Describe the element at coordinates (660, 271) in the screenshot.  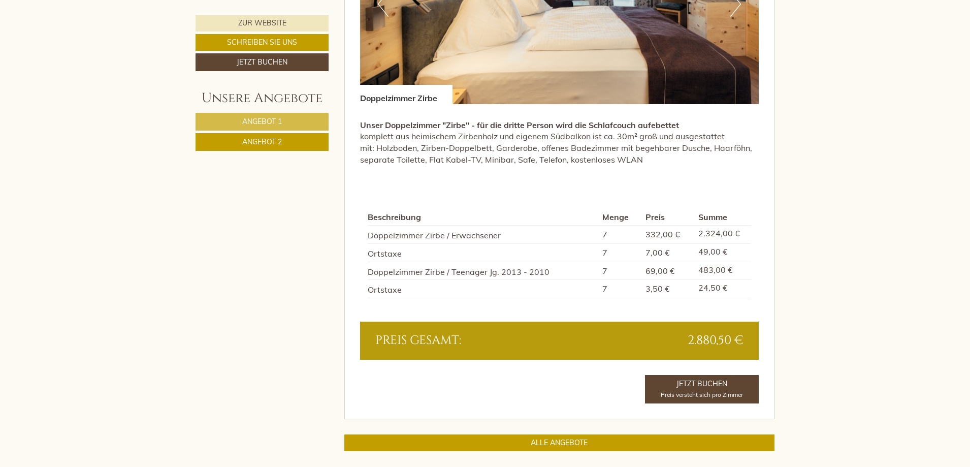
I see `span: 69,00 €` at that location.